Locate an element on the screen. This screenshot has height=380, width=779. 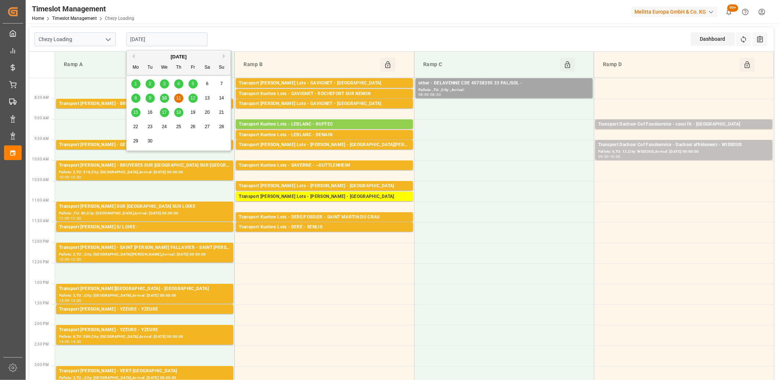
span: 16 is located at coordinates (150, 112).